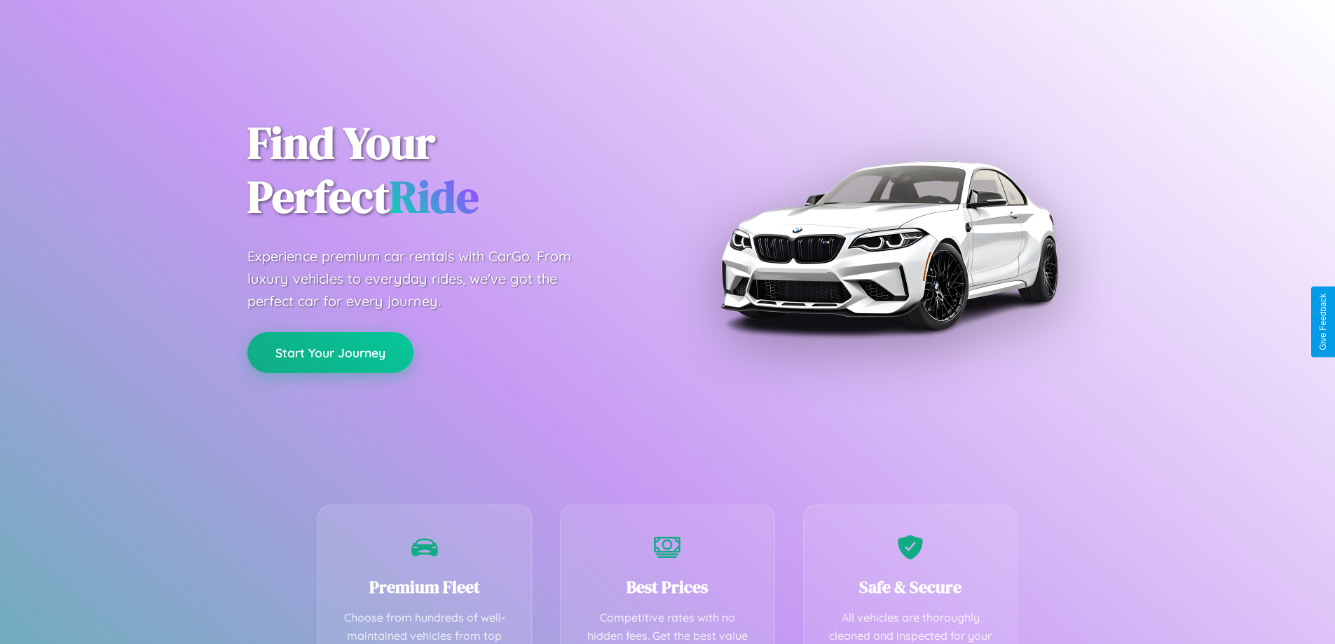  What do you see at coordinates (667, 587) in the screenshot?
I see `h3: Best Prices` at bounding box center [667, 587].